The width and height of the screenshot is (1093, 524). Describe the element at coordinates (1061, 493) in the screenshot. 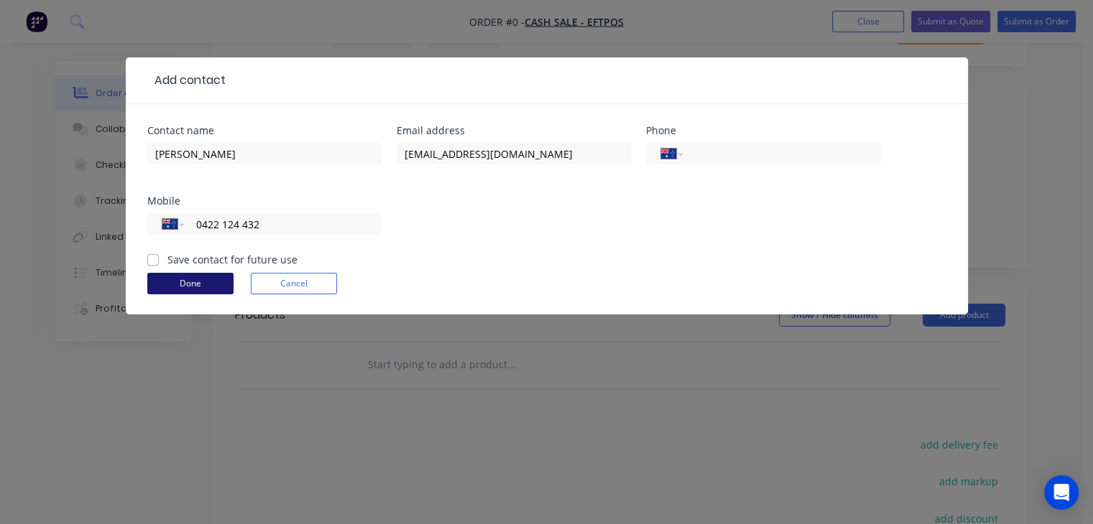

I see `div: Open Intercom Messenger` at that location.